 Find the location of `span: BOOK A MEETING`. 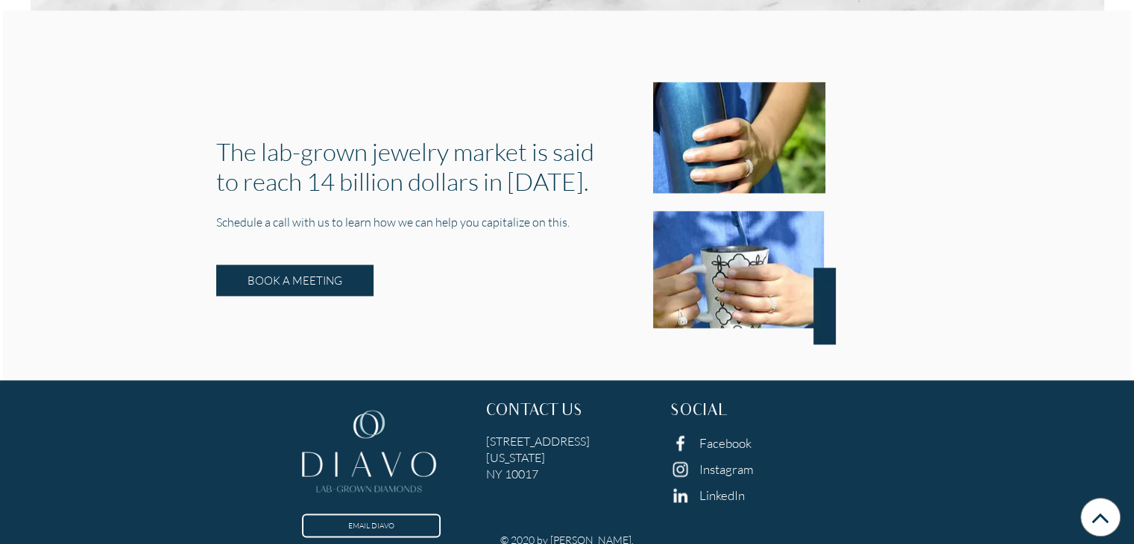

span: BOOK A MEETING is located at coordinates (295, 280).